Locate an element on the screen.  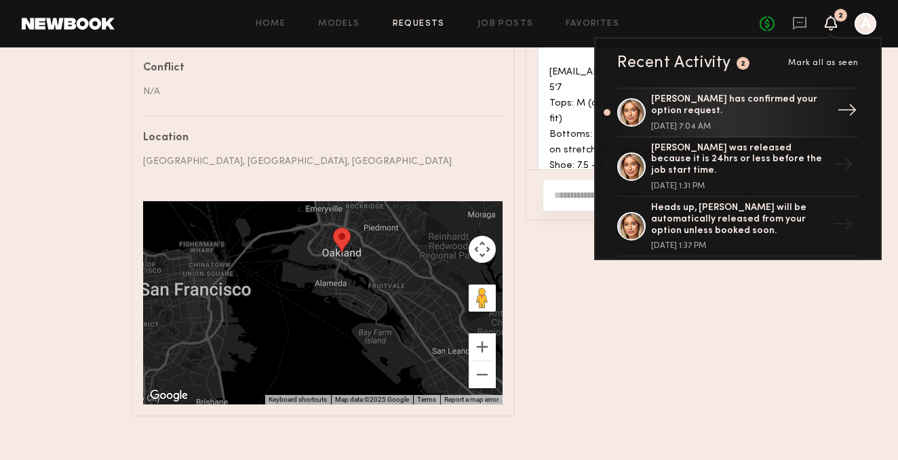
div: Recent Activity is located at coordinates (674, 63).